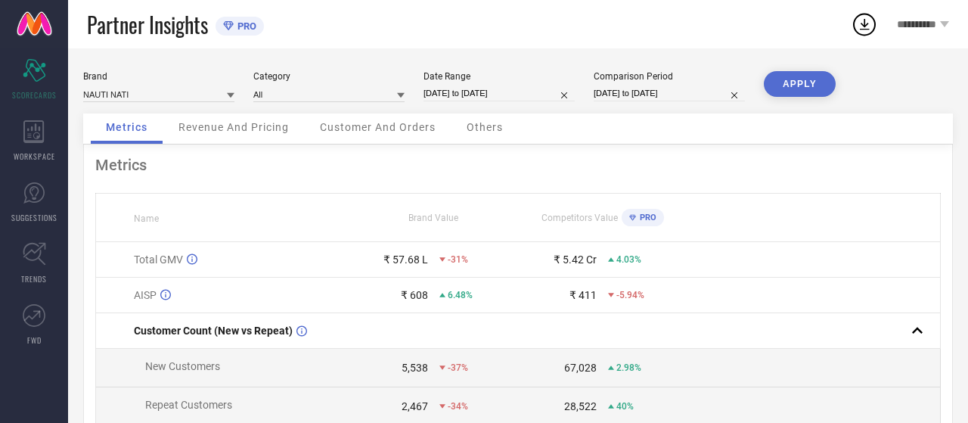  What do you see at coordinates (329, 76) in the screenshot?
I see `div: Category` at bounding box center [329, 76].